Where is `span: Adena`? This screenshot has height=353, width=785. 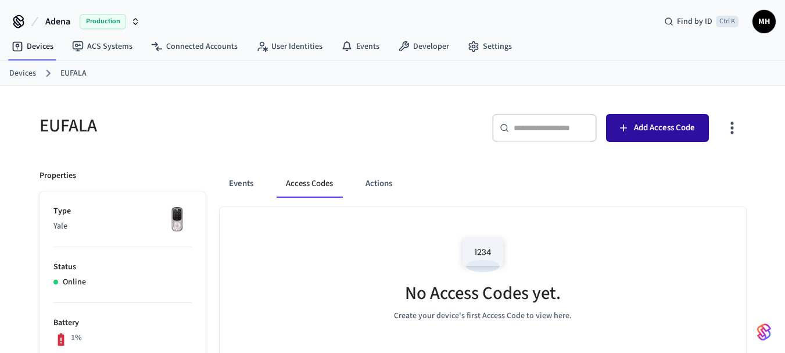 span: Adena is located at coordinates (58, 22).